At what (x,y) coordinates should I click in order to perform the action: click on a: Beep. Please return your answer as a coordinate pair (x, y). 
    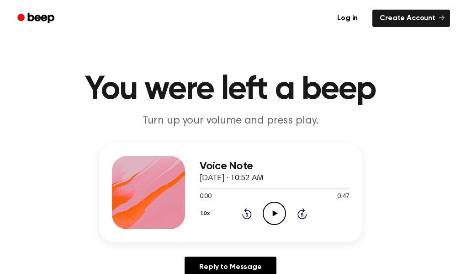
    Looking at the image, I should click on (37, 18).